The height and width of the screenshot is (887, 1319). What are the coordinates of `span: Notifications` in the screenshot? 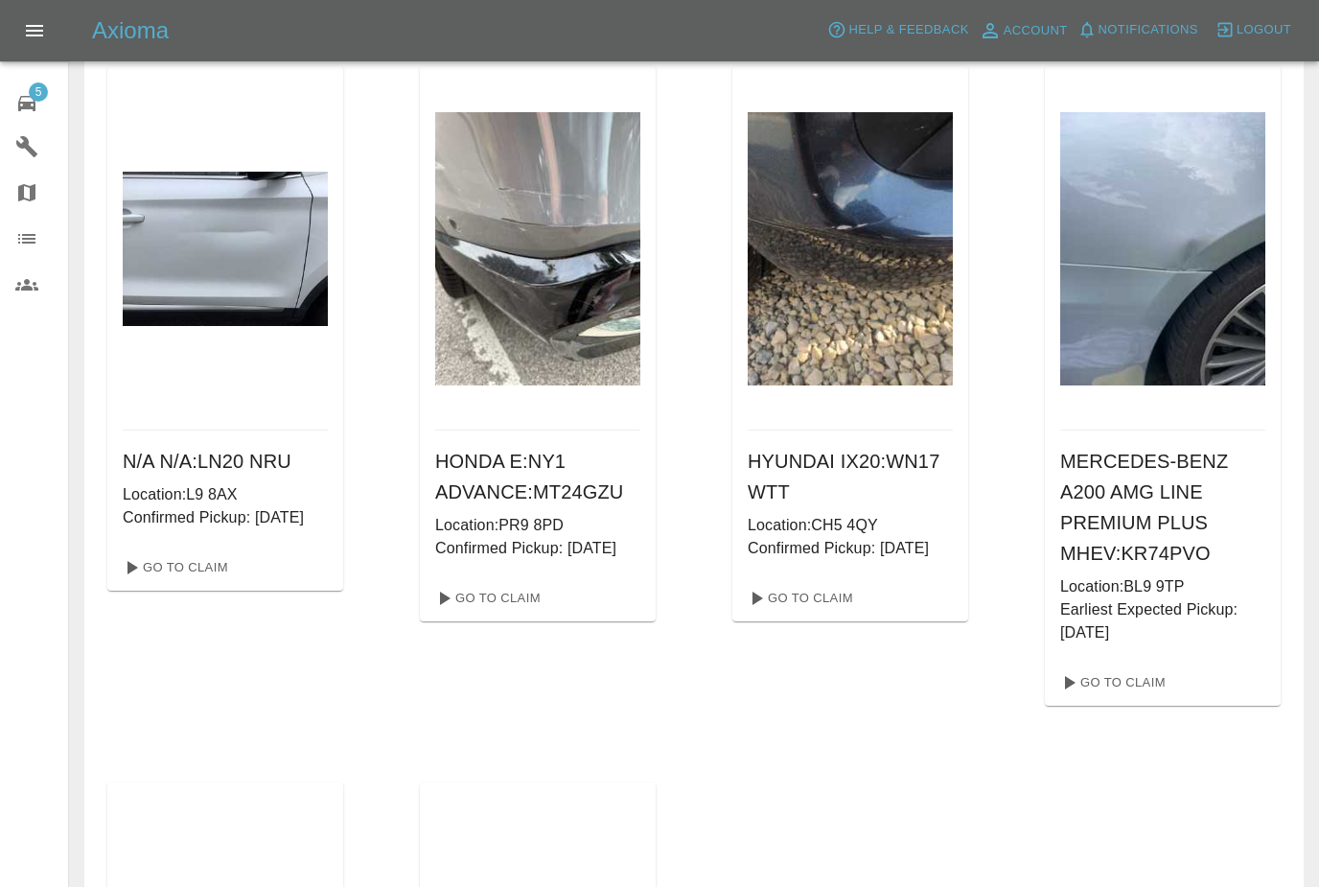 It's located at (1148, 30).